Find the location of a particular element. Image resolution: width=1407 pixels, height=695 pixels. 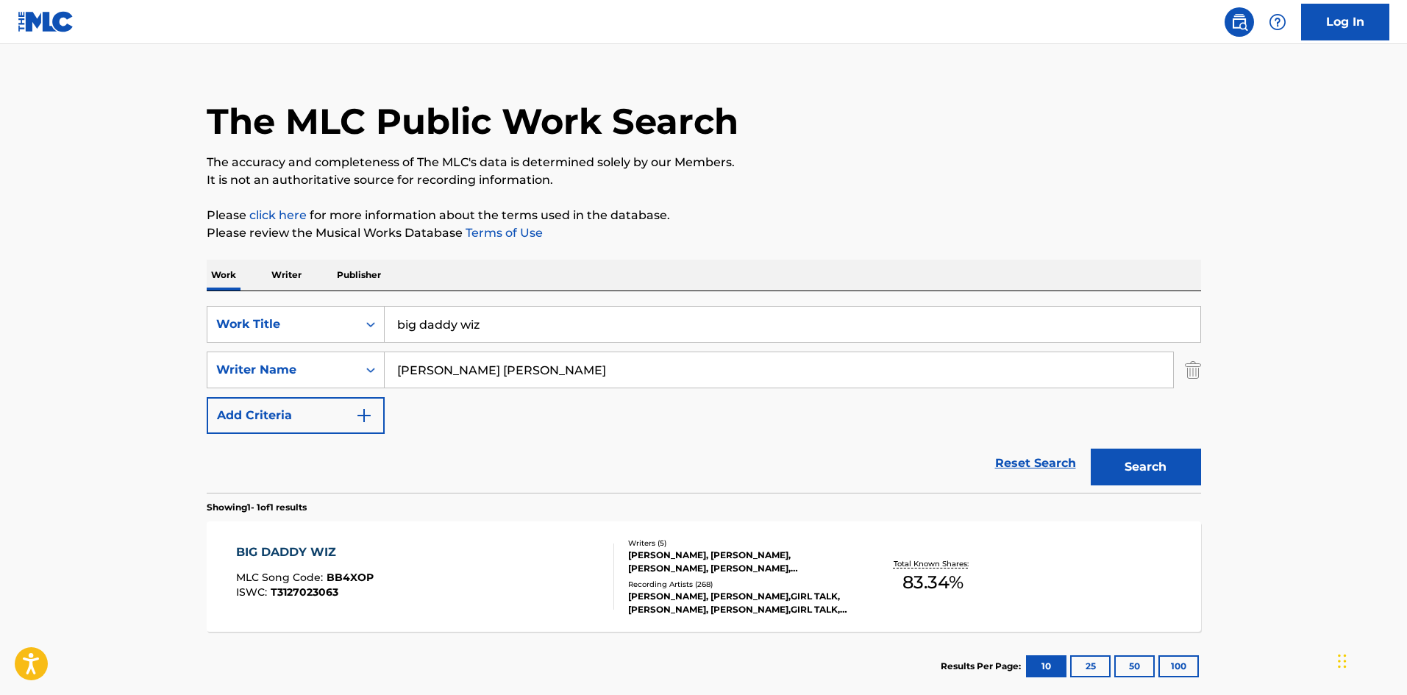

a: Reset Search is located at coordinates (1036, 463).